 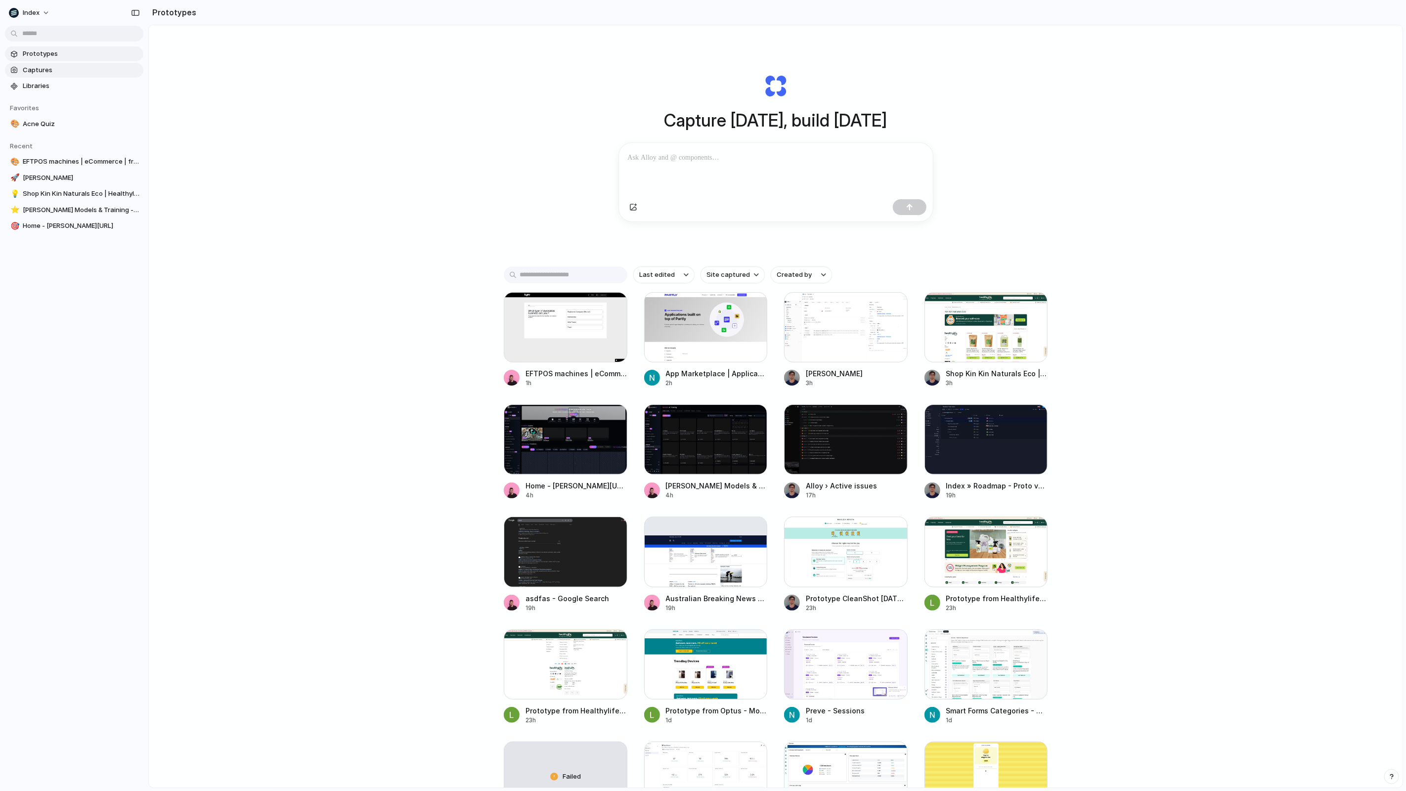 I want to click on h2: Prototypes, so click(x=172, y=12).